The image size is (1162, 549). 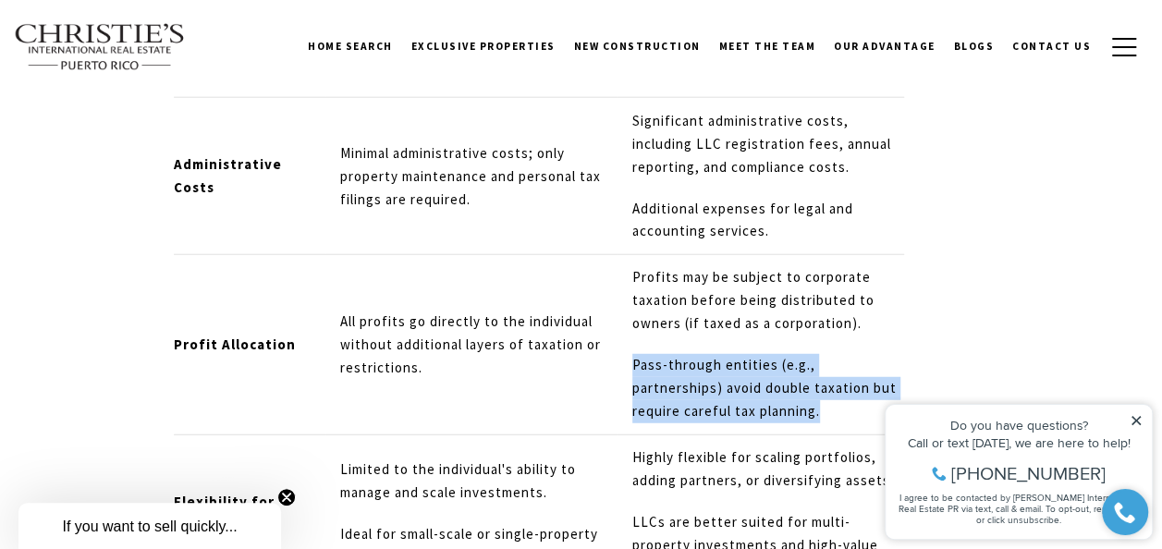 What do you see at coordinates (975, 46) in the screenshot?
I see `a: Blogs` at bounding box center [975, 46].